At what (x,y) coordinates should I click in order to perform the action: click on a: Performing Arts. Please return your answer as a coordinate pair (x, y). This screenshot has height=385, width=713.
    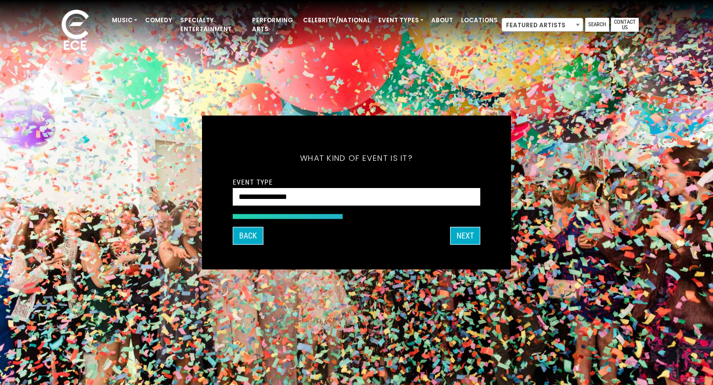
    Looking at the image, I should click on (273, 25).